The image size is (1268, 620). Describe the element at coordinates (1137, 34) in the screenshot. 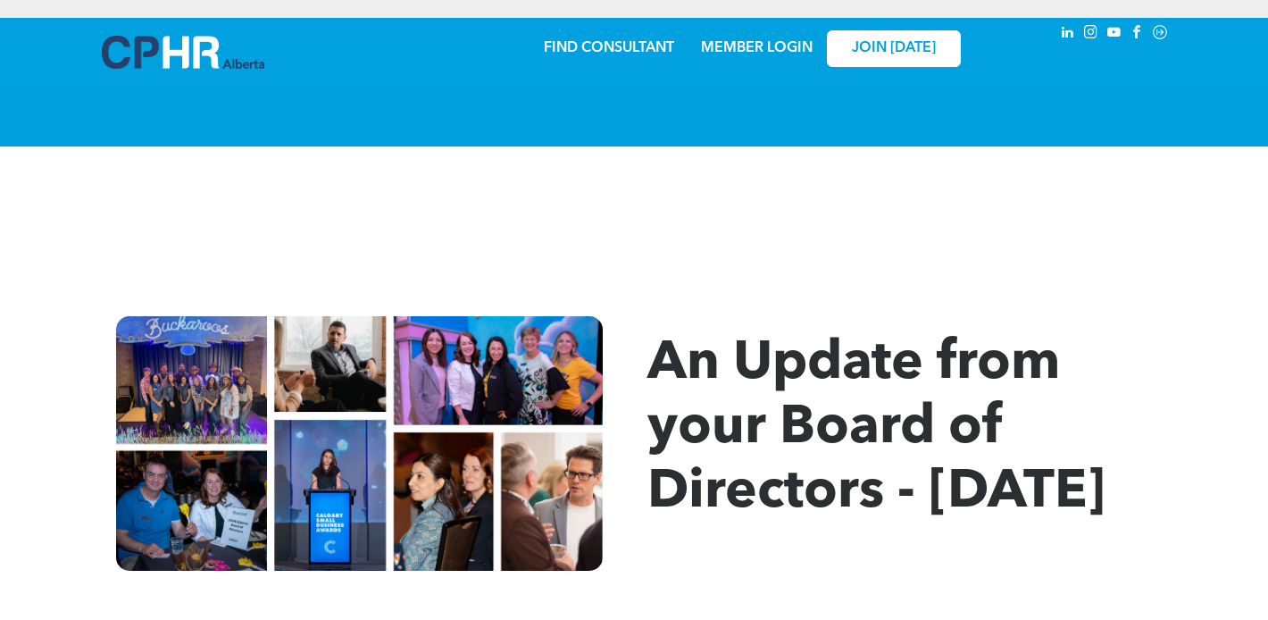

I see `a: facebook` at that location.